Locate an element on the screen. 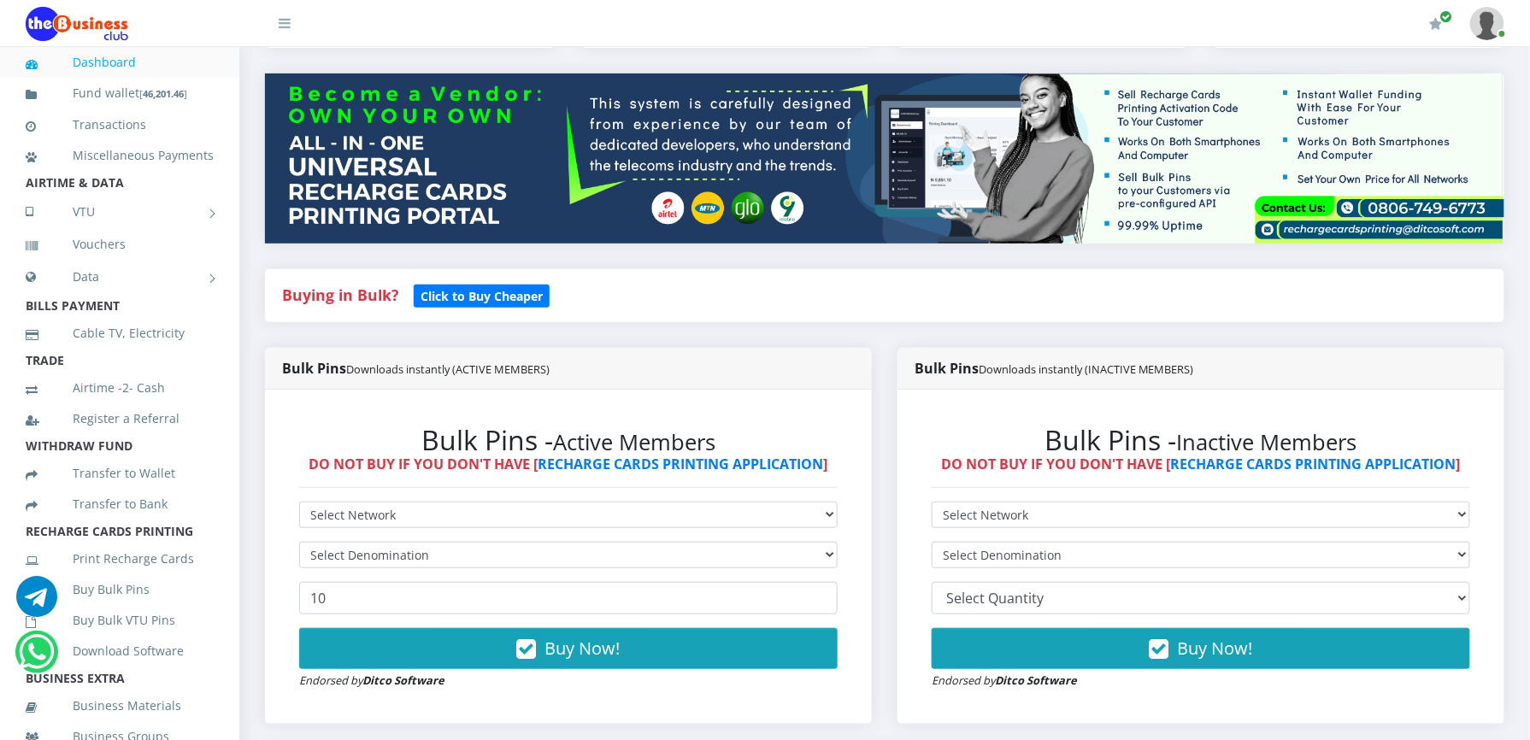 The image size is (1530, 740). a: Vouchers is located at coordinates (120, 244).